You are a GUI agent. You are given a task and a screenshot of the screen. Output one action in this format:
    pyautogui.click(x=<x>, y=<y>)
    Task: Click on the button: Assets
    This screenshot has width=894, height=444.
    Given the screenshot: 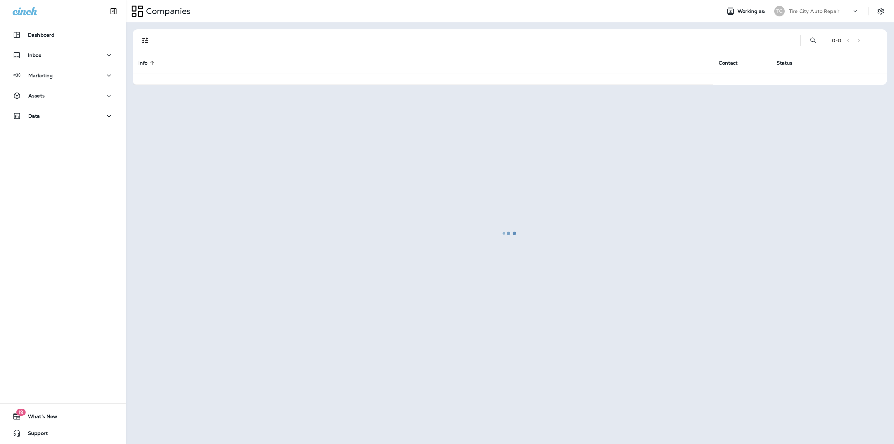 What is the action you would take?
    pyautogui.click(x=63, y=96)
    